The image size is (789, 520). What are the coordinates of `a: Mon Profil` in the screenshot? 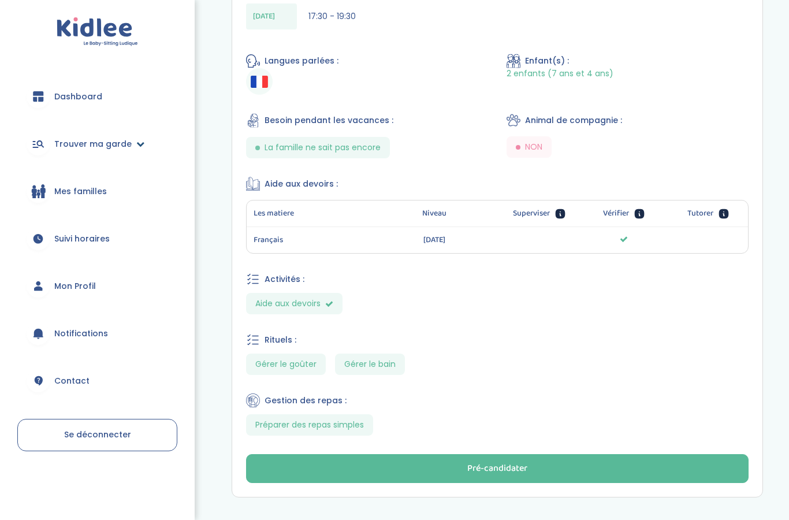 It's located at (97, 286).